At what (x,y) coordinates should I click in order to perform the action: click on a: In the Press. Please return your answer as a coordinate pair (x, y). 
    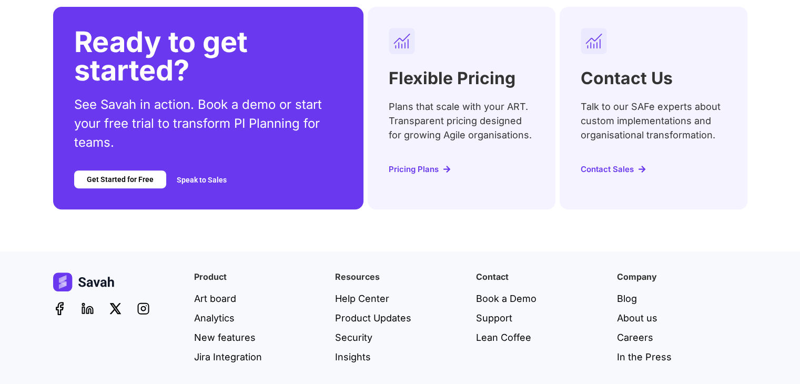
    Looking at the image, I should click on (682, 357).